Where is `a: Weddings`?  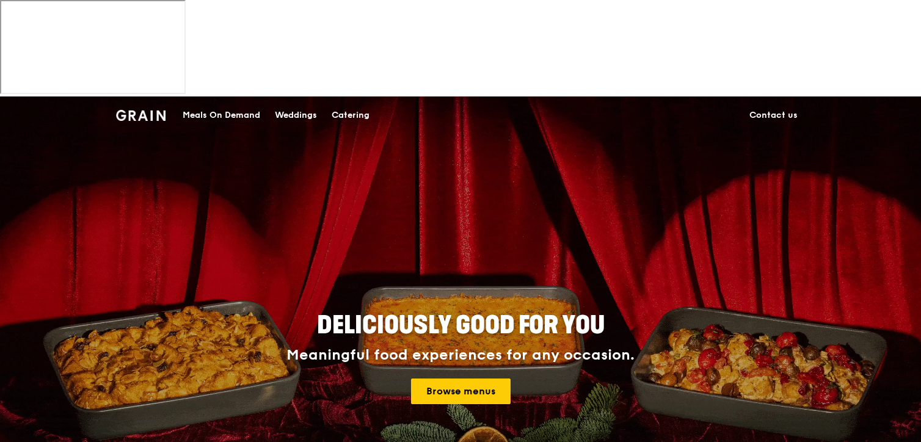
a: Weddings is located at coordinates (295, 115).